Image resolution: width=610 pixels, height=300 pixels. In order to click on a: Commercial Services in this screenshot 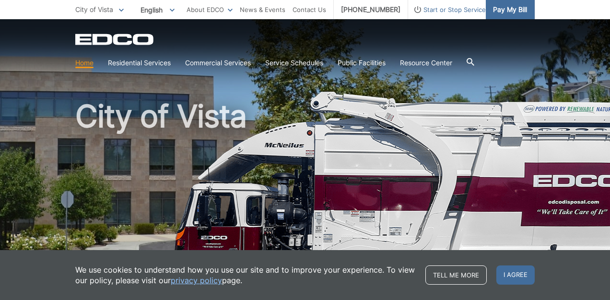, I will do `click(218, 63)`.